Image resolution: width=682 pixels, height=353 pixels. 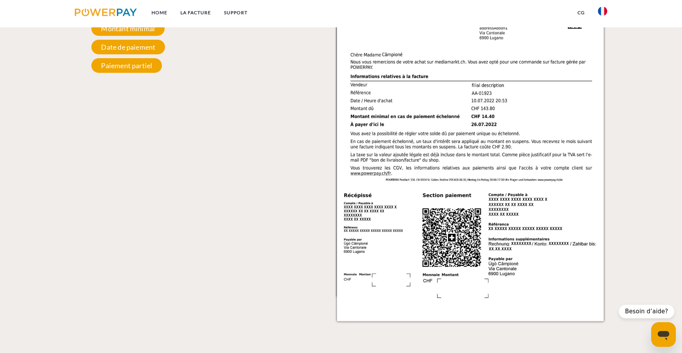 I want to click on img: logo-powerpay.svg, so click(x=106, y=12).